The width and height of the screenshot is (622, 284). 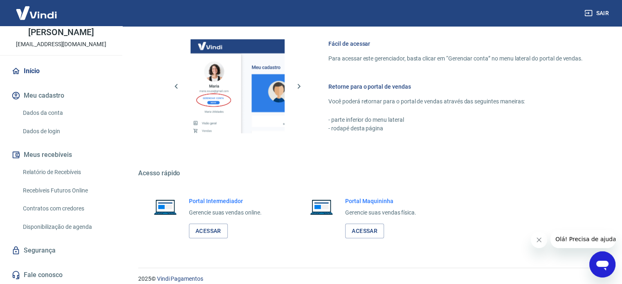 I want to click on h6: Retorne para o portal de vendas, so click(x=455, y=87).